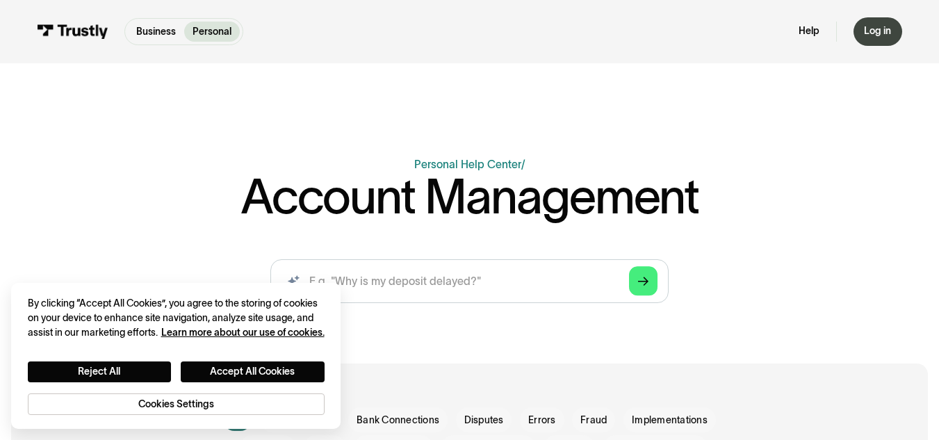 The height and width of the screenshot is (440, 939). Describe the element at coordinates (541, 420) in the screenshot. I see `span: Errors` at that location.